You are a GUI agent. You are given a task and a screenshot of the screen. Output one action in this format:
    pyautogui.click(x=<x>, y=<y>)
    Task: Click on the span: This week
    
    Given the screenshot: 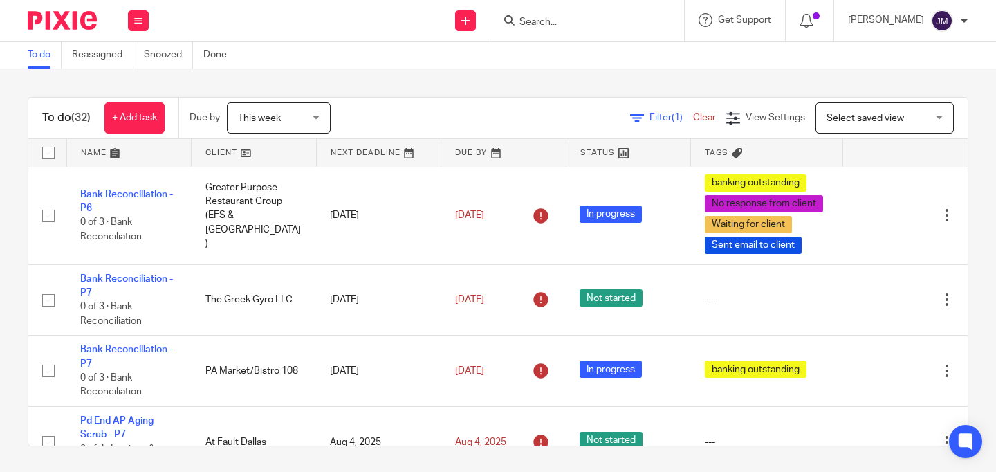 What is the action you would take?
    pyautogui.click(x=259, y=118)
    